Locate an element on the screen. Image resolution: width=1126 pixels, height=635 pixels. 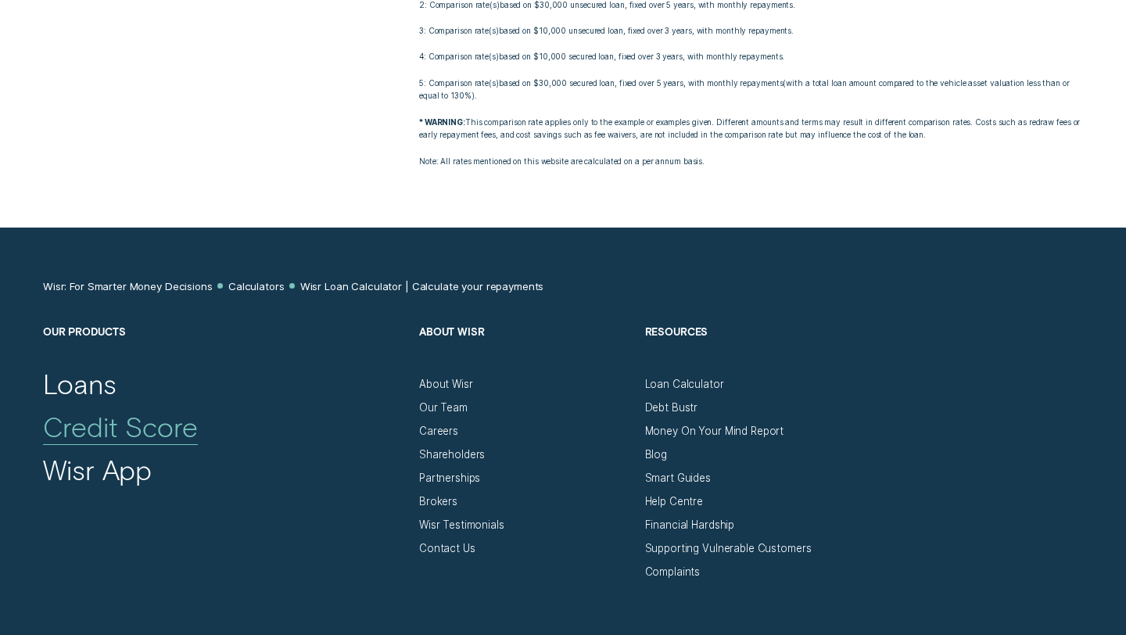
a: Calculators is located at coordinates (257, 286).